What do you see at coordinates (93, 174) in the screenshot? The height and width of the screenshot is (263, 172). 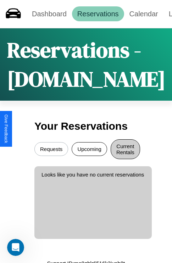 I see `p: Looks like you have no current reservations` at bounding box center [93, 174].